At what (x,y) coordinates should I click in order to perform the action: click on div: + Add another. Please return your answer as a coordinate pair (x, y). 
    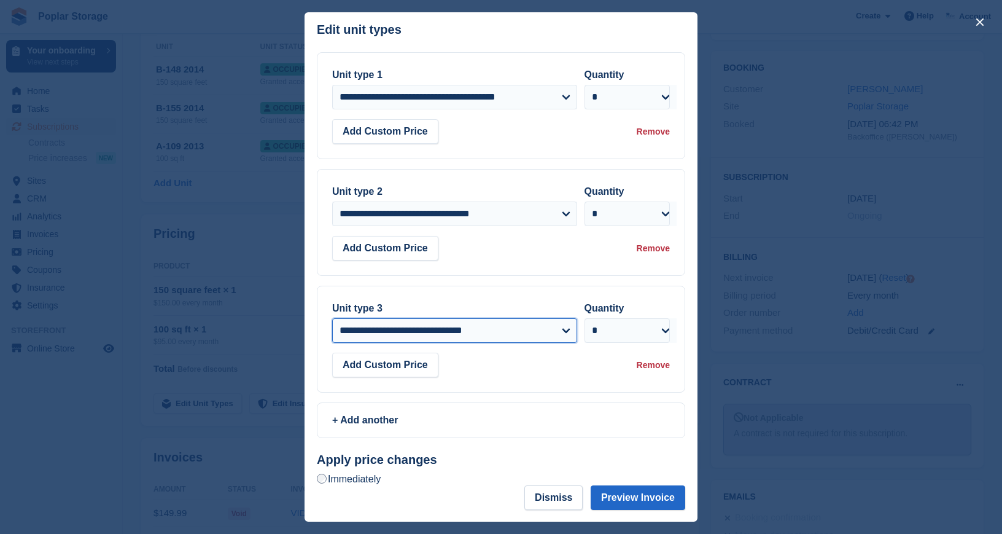
    Looking at the image, I should click on (501, 420).